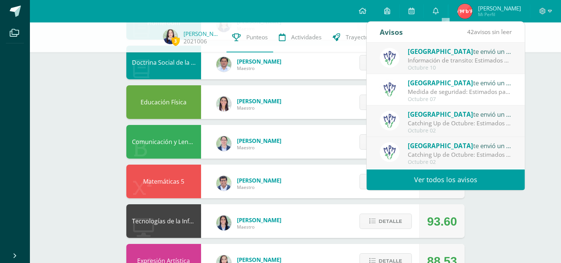 This screenshot has height=263, width=561. What do you see at coordinates (224, 64) in the screenshot?
I see `img: f767cae2d037801592f2ba1a5db71a2a.png` at bounding box center [224, 64].